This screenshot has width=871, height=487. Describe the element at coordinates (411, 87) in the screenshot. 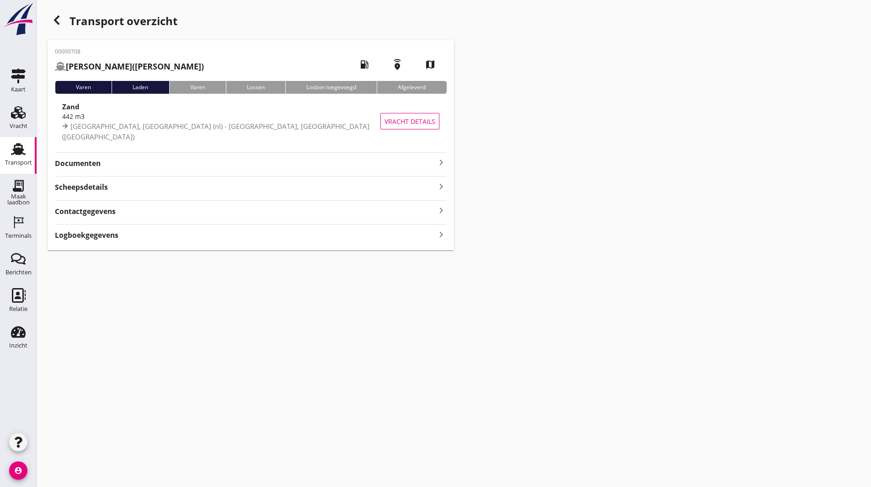

I see `div: Afgeleverd` at that location.